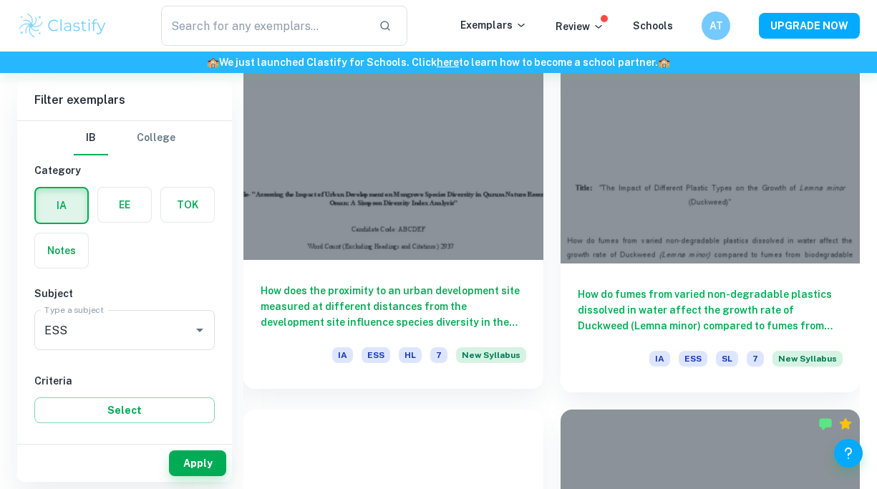  I want to click on h6: AT, so click(716, 26).